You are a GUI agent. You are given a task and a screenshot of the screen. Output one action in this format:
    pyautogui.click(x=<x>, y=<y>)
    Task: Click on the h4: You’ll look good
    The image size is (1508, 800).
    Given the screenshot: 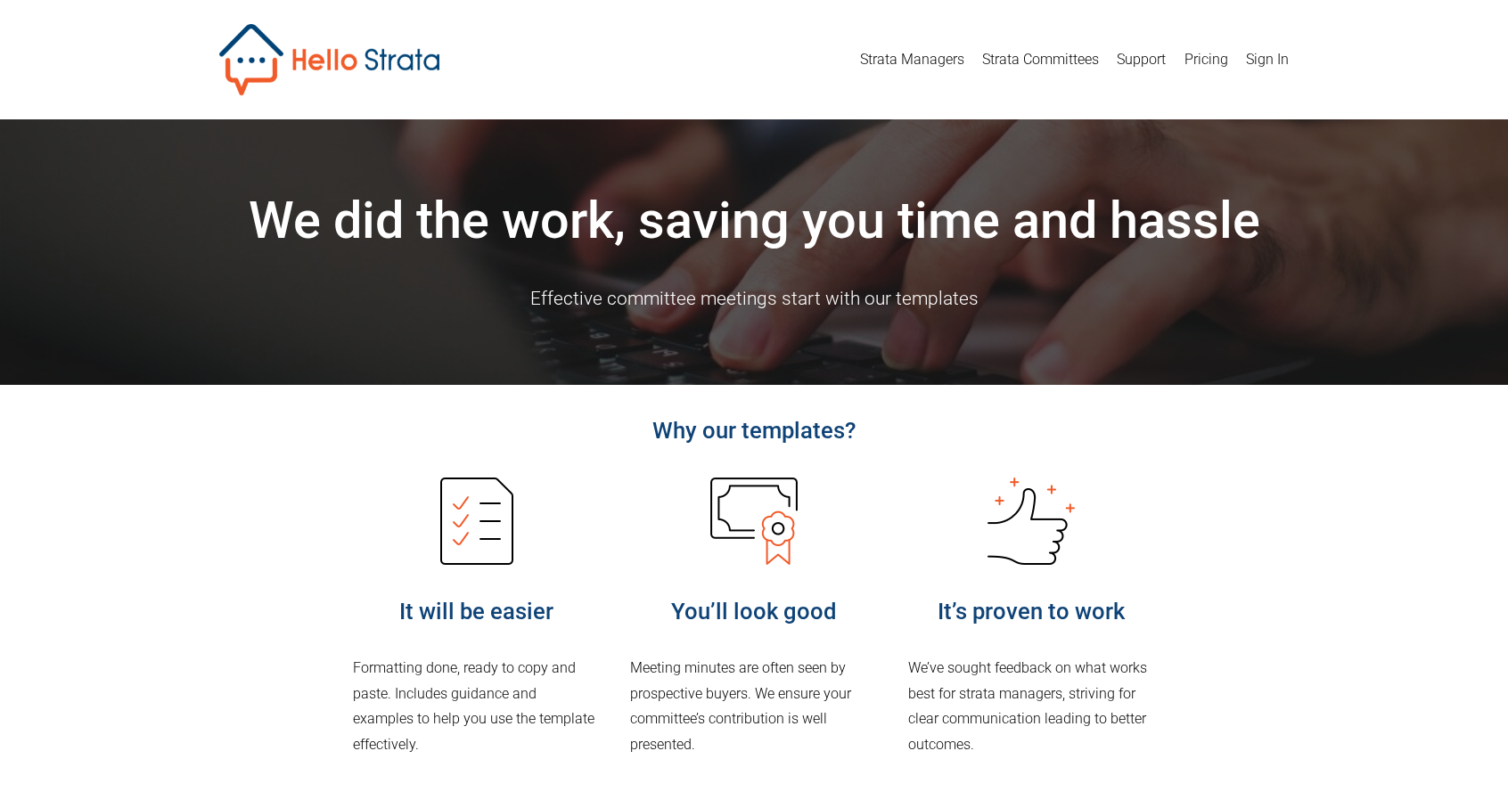 What is the action you would take?
    pyautogui.click(x=753, y=611)
    